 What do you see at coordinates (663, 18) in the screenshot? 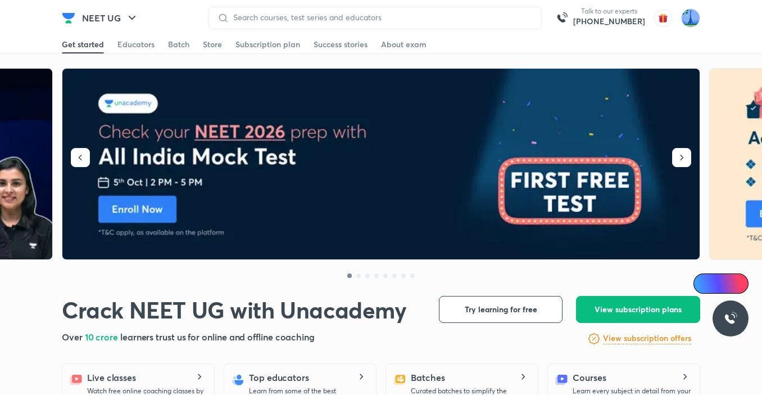
I see `img: avatar` at bounding box center [663, 18].